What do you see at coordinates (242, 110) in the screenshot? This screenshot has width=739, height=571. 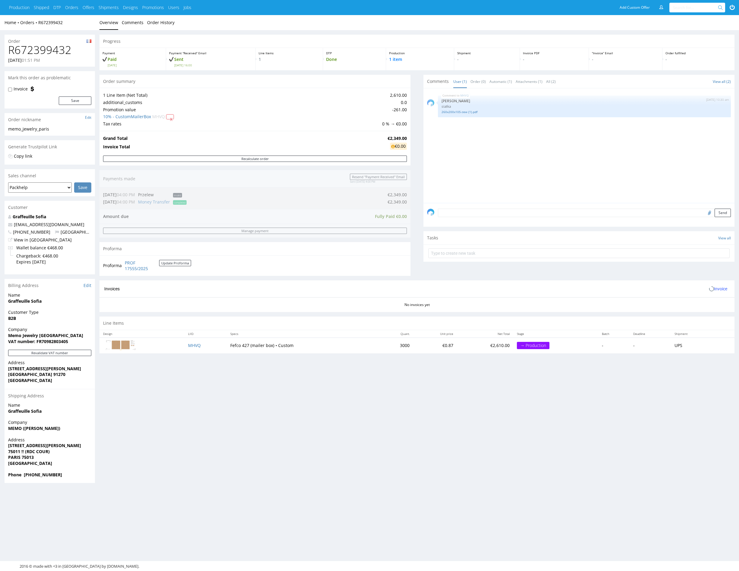 I see `td: Promotion value` at bounding box center [242, 110].